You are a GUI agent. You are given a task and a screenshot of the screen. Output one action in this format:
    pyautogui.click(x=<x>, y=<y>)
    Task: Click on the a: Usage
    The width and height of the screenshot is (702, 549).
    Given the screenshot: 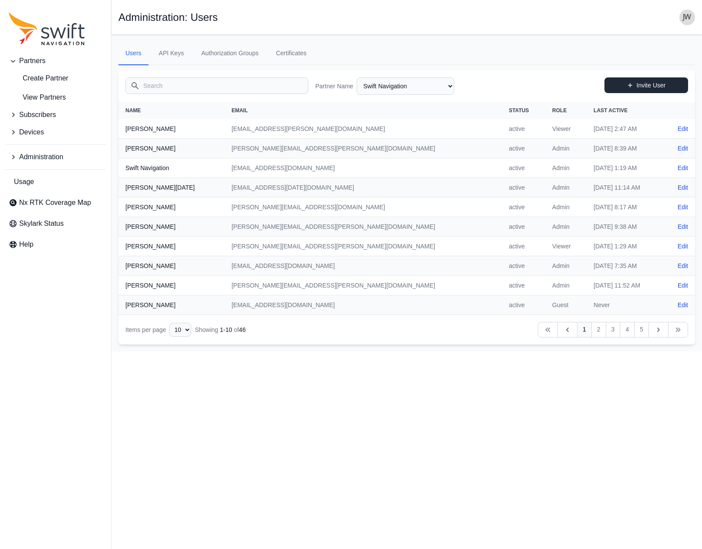 What is the action you would take?
    pyautogui.click(x=55, y=182)
    